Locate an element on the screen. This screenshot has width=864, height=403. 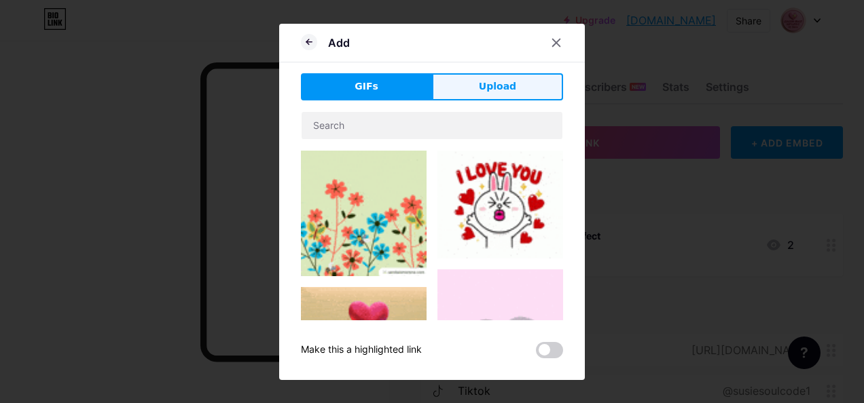
span: Upload is located at coordinates (497, 86).